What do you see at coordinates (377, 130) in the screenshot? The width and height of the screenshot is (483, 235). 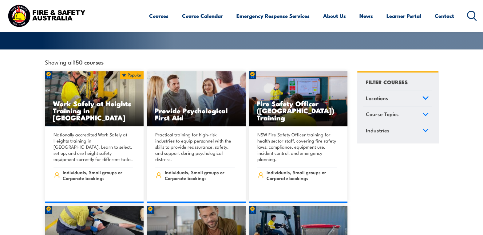 I see `span: Industries` at bounding box center [377, 130].